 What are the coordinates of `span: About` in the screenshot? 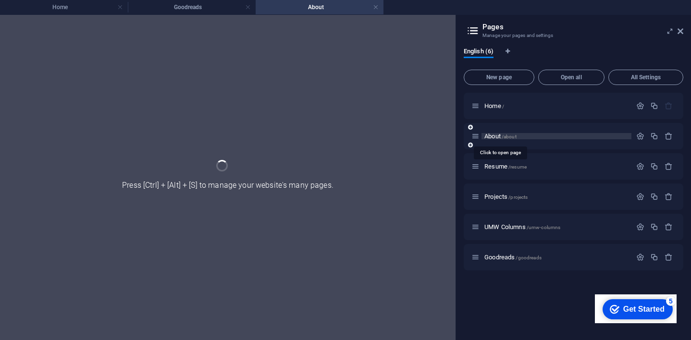 It's located at (500, 136).